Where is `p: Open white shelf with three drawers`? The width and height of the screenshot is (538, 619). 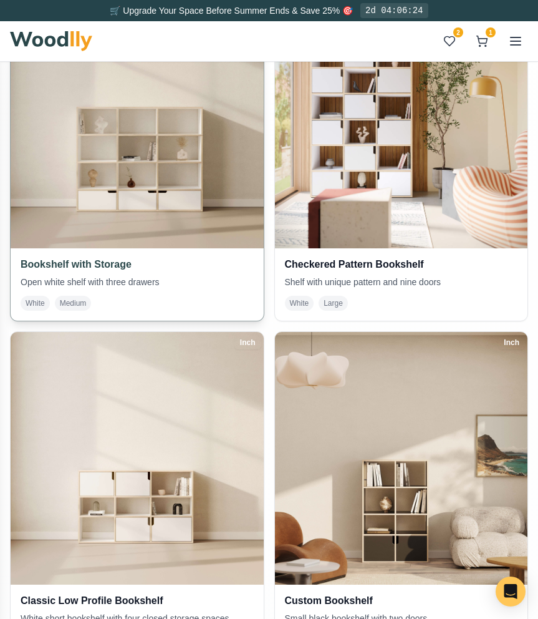 p: Open white shelf with three drawers is located at coordinates (137, 282).